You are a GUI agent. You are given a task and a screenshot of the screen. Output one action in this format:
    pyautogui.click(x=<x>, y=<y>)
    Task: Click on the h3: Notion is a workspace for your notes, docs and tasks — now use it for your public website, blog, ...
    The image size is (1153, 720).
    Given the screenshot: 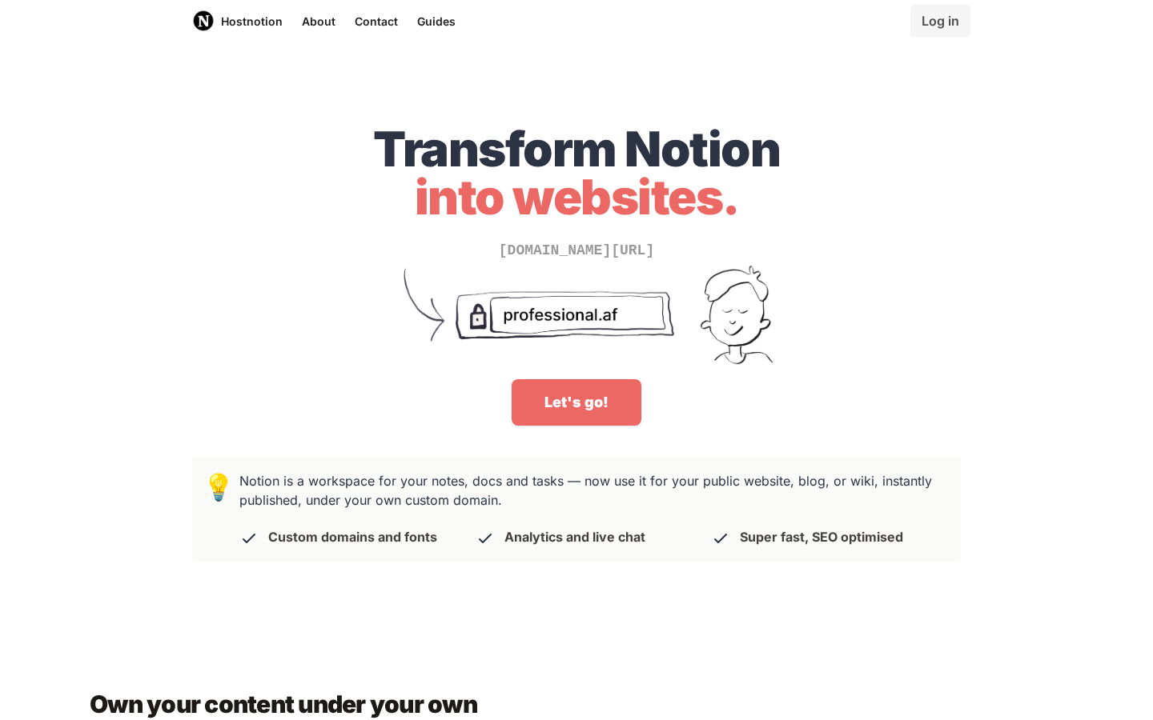 What is the action you would take?
    pyautogui.click(x=591, y=510)
    